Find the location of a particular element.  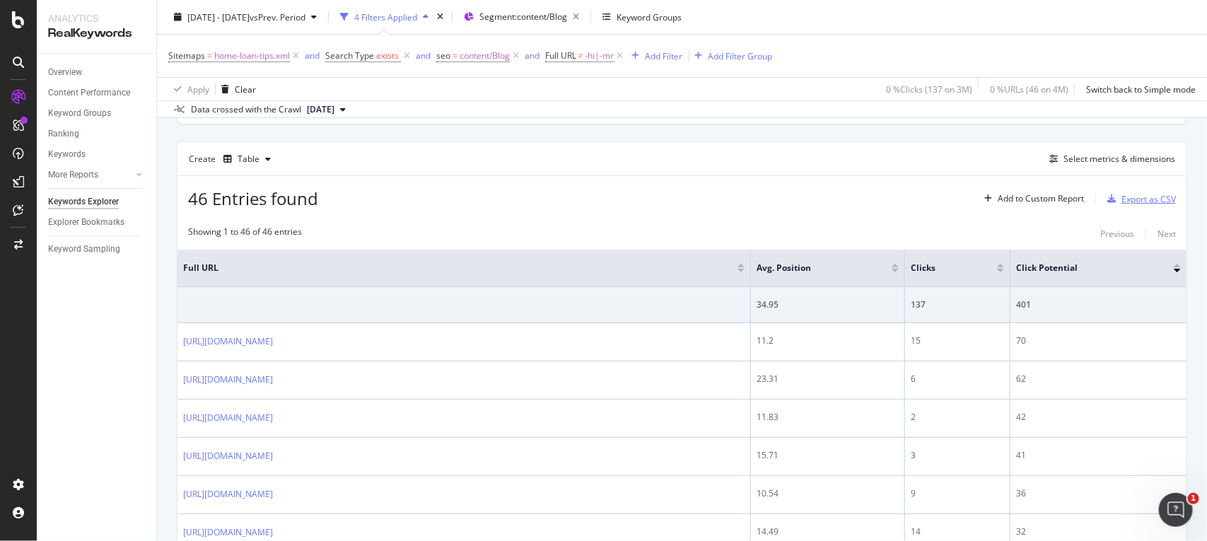

div: 23.31 is located at coordinates (827, 379).